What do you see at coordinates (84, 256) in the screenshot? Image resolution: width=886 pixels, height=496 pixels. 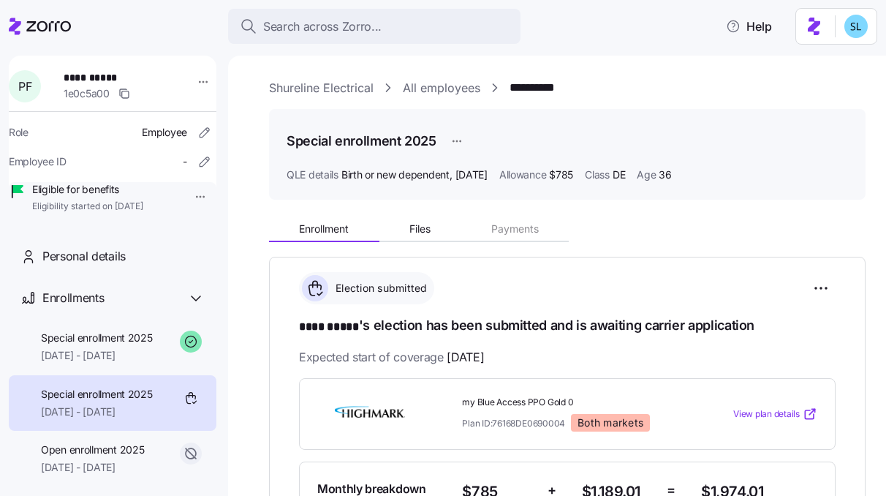 I see `span: Personal details` at bounding box center [84, 256].